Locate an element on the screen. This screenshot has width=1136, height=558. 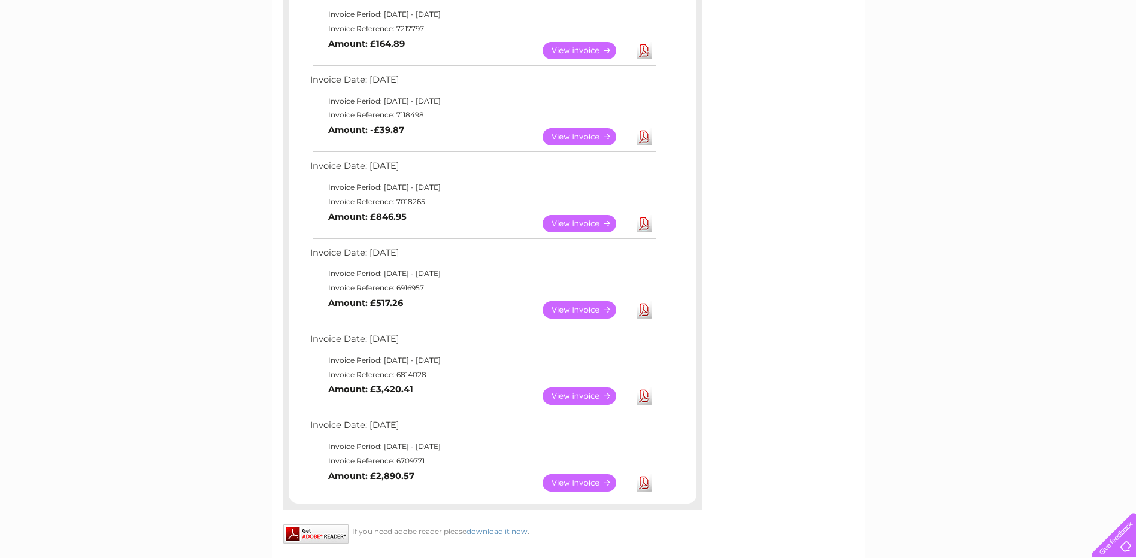
a: Telecoms is located at coordinates (1006, 55).